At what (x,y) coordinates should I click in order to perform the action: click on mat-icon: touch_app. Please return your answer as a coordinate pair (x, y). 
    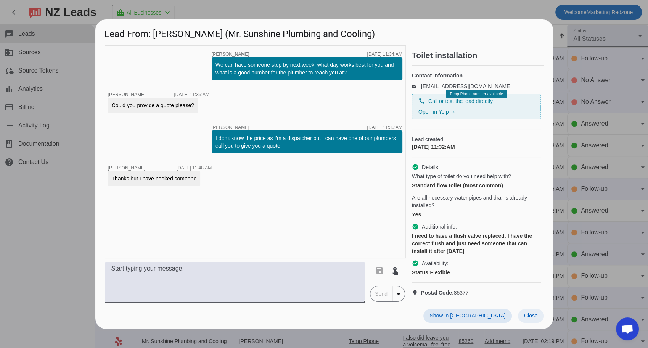
    Looking at the image, I should click on (395, 270).